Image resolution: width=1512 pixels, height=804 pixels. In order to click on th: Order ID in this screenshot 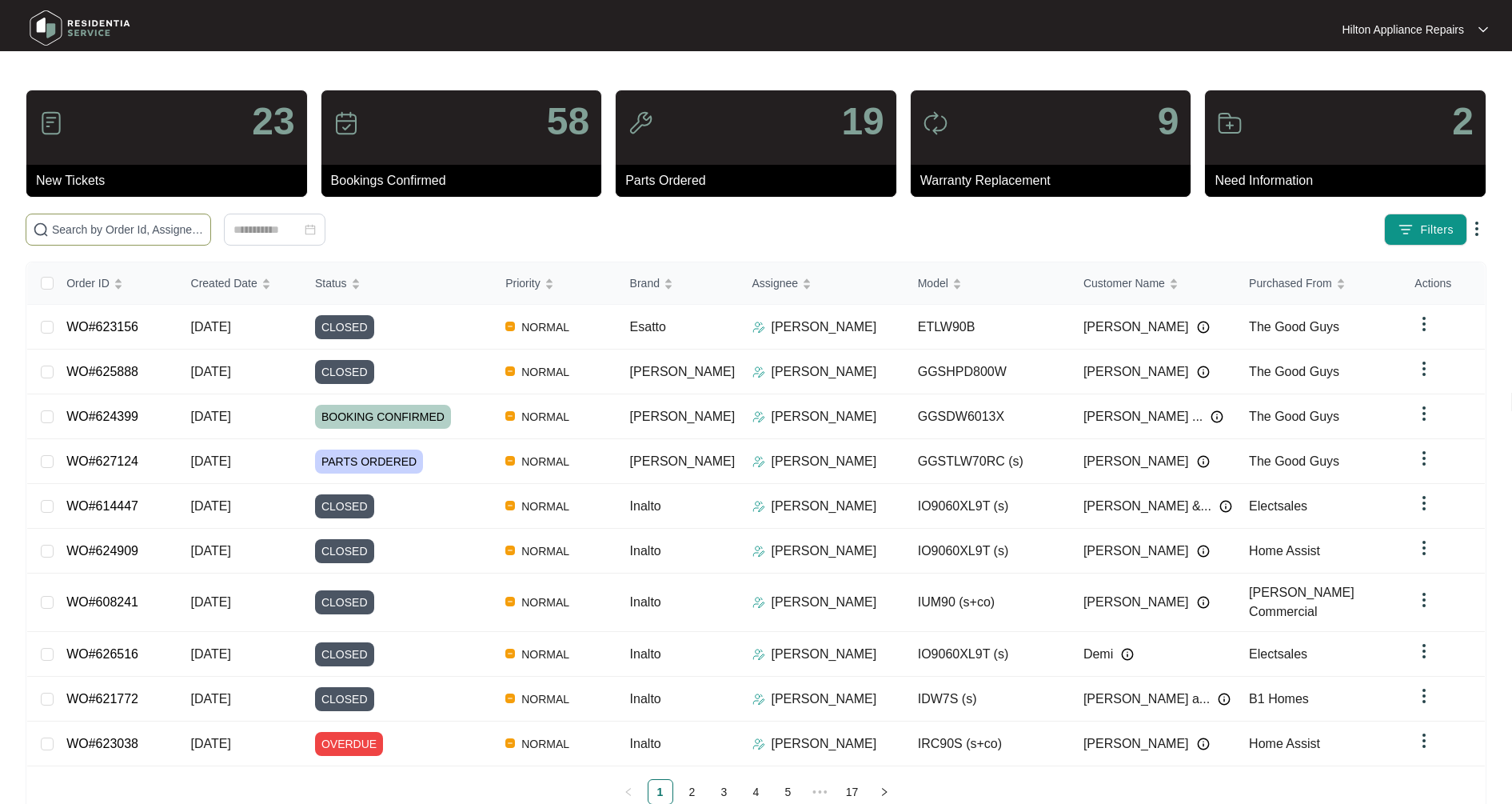, I will do `click(116, 283)`.